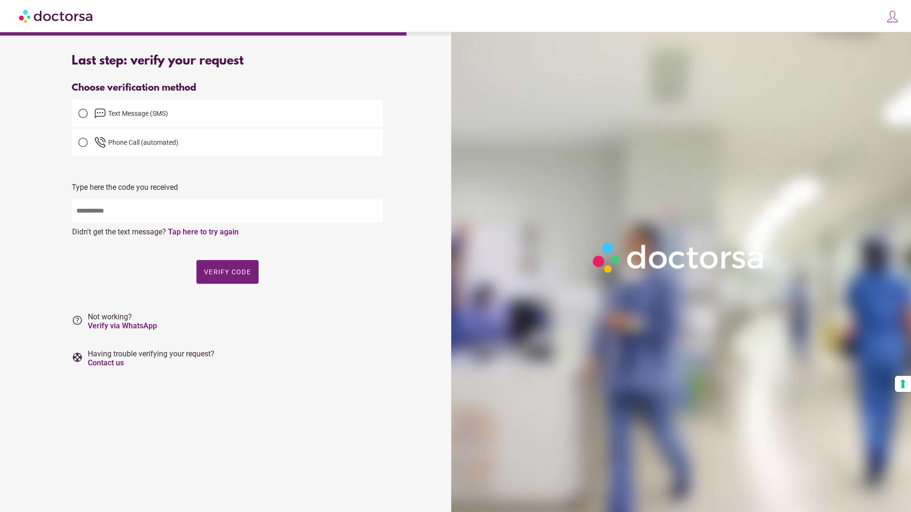  What do you see at coordinates (227, 187) in the screenshot?
I see `p: Type here the code you received` at bounding box center [227, 187].